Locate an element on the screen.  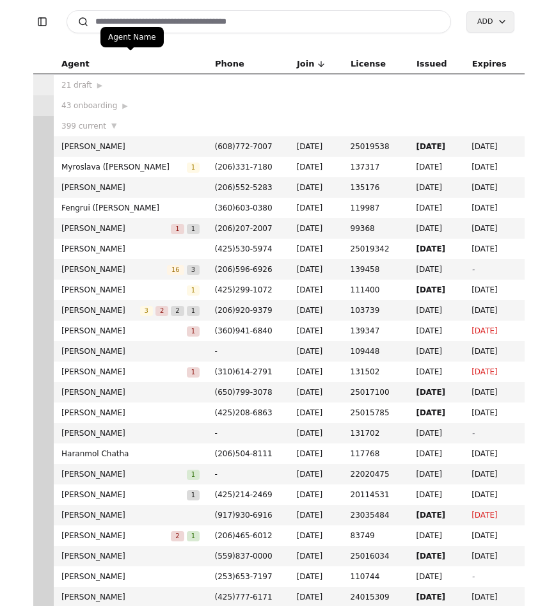
span: 110744 is located at coordinates (376, 577).